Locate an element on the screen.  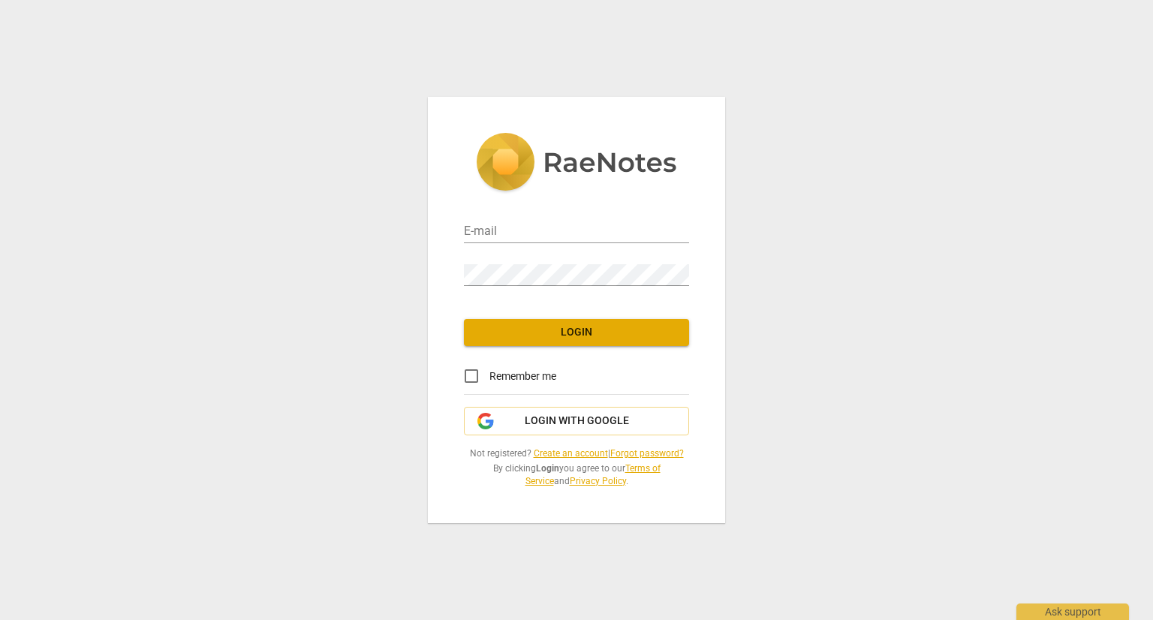
img: 5ac2273c67554f335776073100b6d88f.svg is located at coordinates (576, 164).